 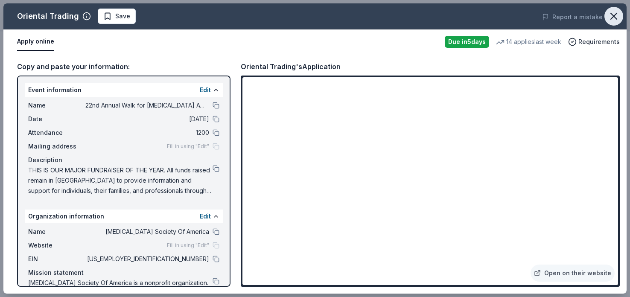 I want to click on div: Copy and paste your information:, so click(x=124, y=67).